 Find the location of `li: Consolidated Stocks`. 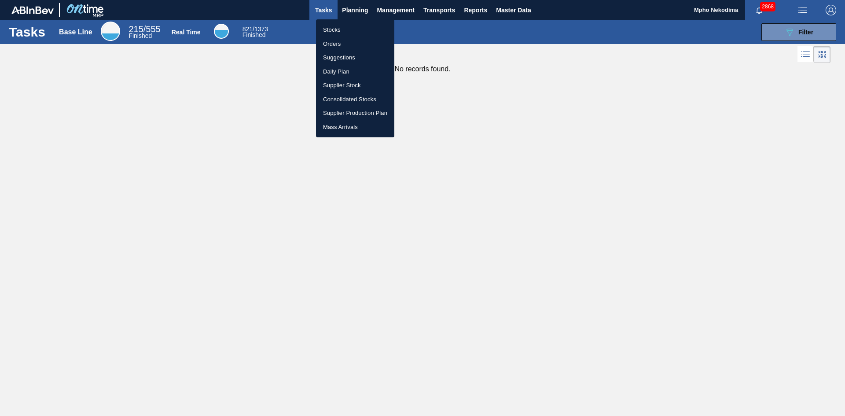

li: Consolidated Stocks is located at coordinates (355, 99).